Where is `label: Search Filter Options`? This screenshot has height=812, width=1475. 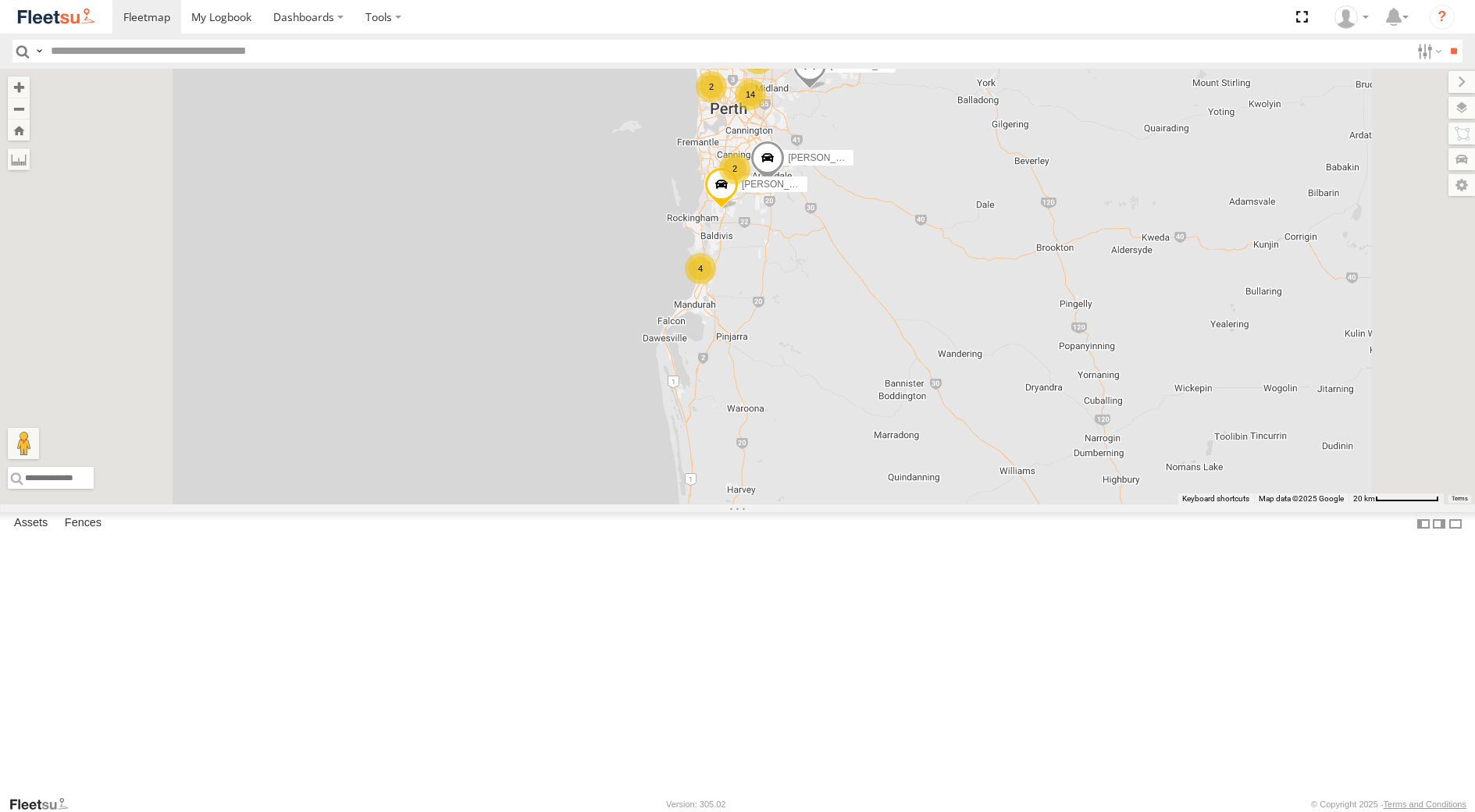
label: Search Filter Options is located at coordinates (1427, 51).